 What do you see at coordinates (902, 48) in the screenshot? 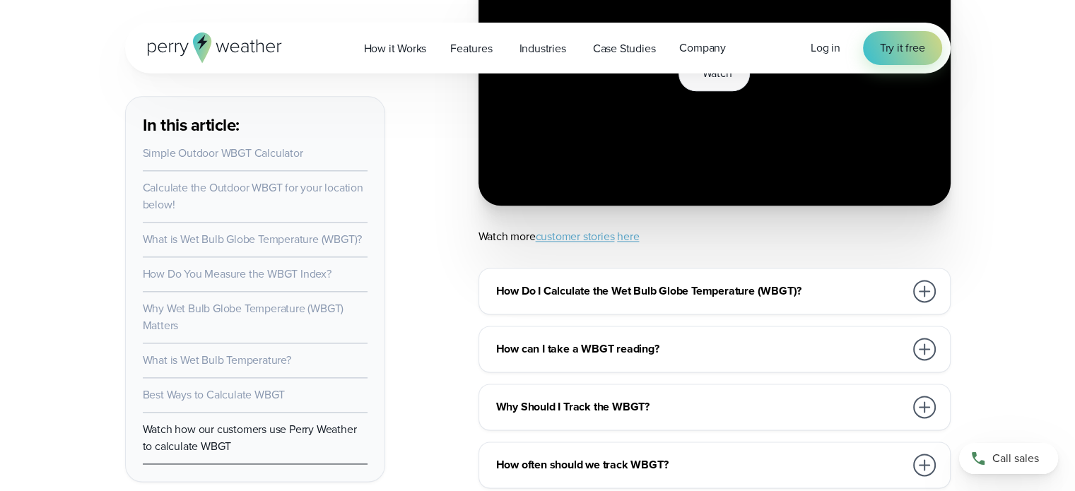
I see `a: Try it free` at bounding box center [902, 48].